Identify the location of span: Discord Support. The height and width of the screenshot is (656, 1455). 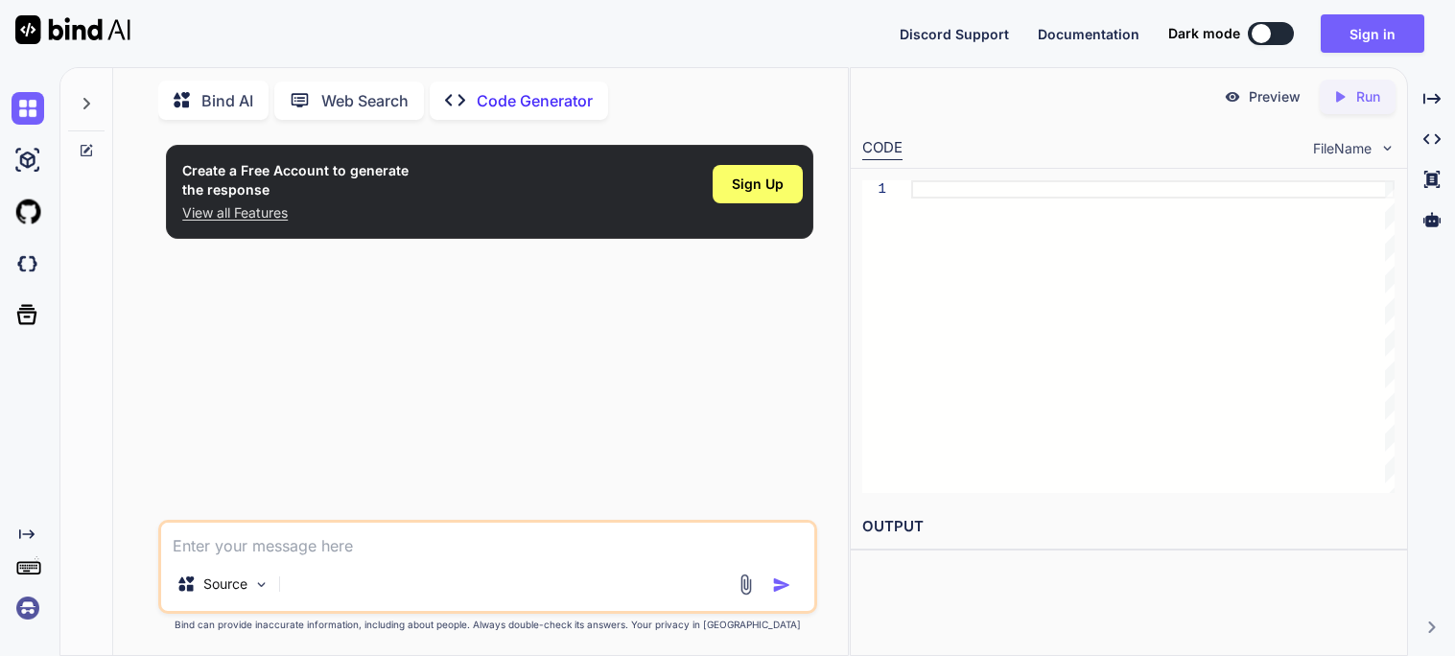
(954, 34).